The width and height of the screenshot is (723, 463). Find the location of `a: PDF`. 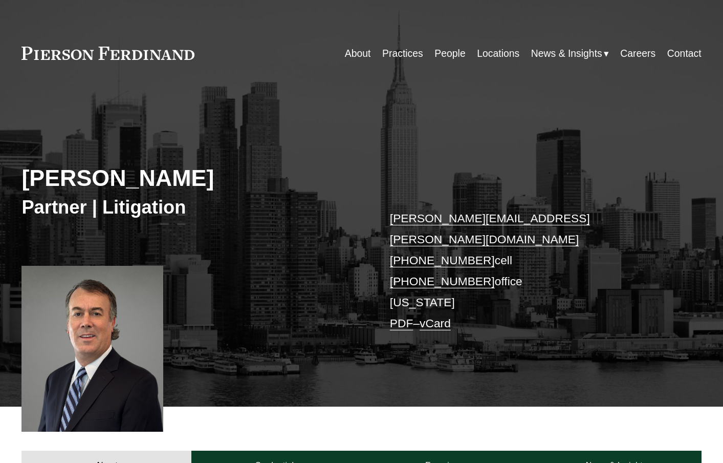

a: PDF is located at coordinates (402, 323).